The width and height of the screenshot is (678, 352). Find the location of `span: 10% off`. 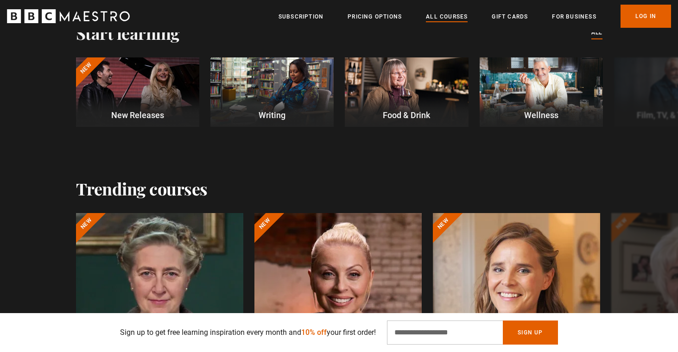

span: 10% off is located at coordinates (314, 332).